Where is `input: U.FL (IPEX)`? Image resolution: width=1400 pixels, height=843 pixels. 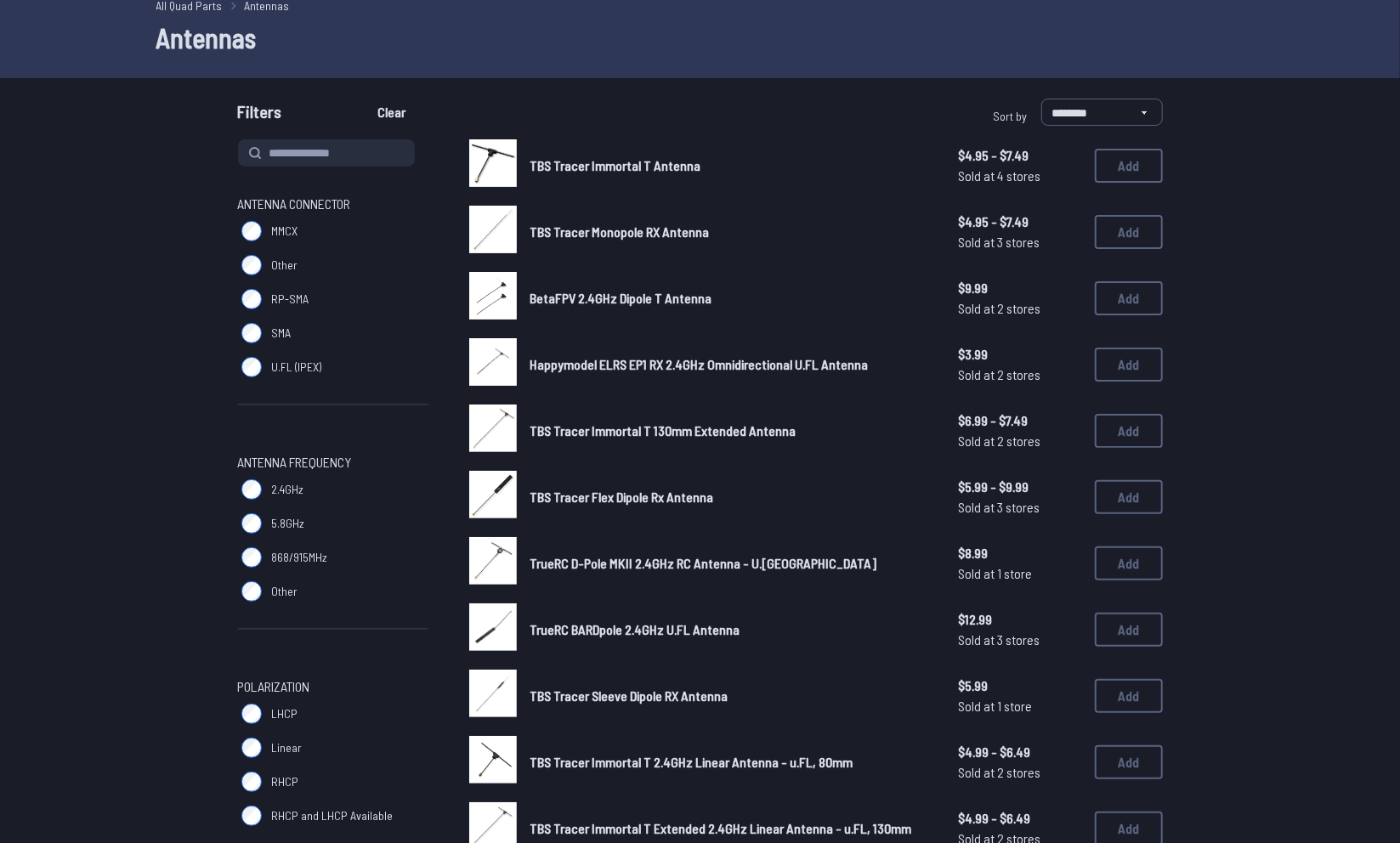
input: U.FL (IPEX) is located at coordinates (252, 367).